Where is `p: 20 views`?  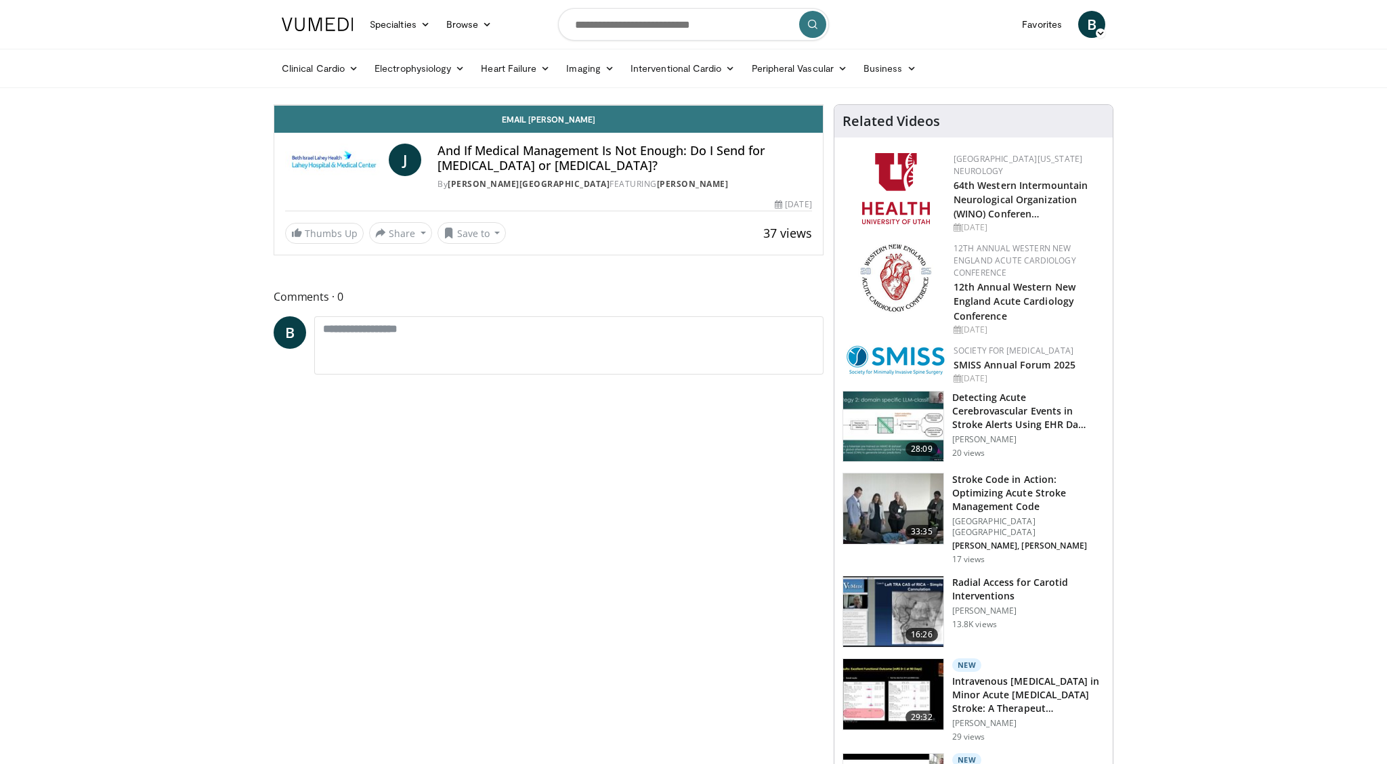
p: 20 views is located at coordinates (968, 453).